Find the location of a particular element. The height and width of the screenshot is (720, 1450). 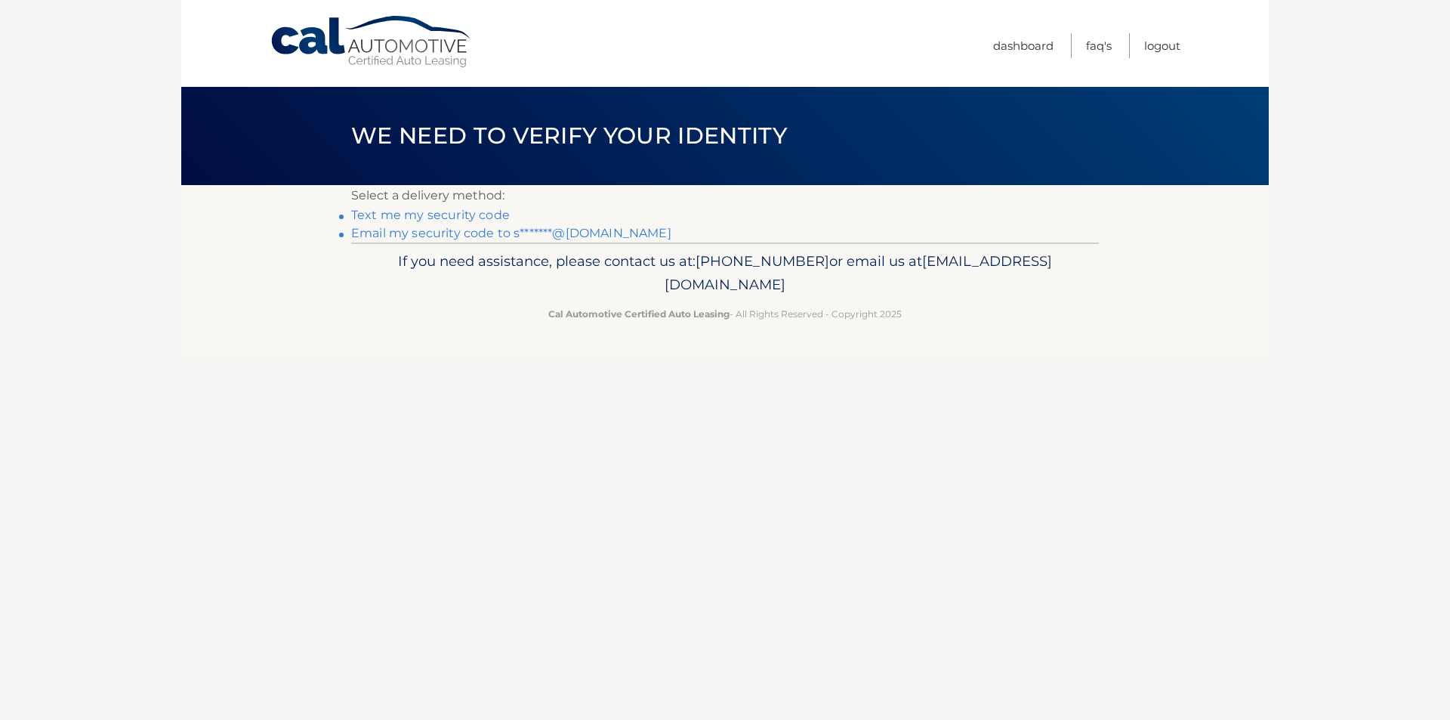

p: If you need assistance, please contact us at: or email us at is located at coordinates (725, 273).